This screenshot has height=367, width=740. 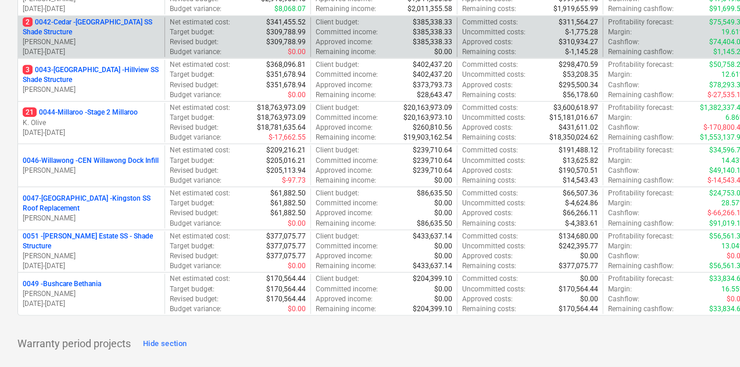 What do you see at coordinates (580, 213) in the screenshot?
I see `p: $66,266.11` at bounding box center [580, 213].